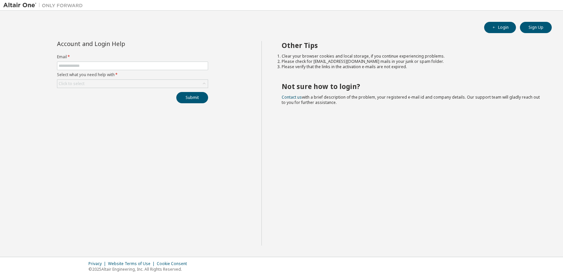  I want to click on div: Privacy, so click(98, 264).